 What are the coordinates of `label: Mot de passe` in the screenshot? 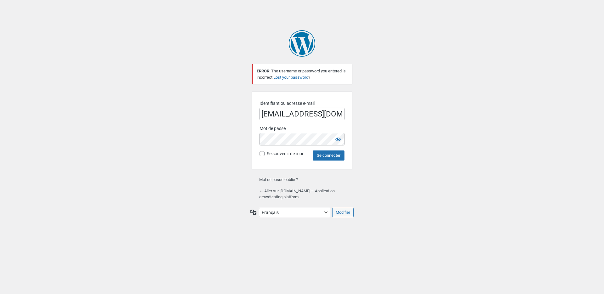 It's located at (272, 128).